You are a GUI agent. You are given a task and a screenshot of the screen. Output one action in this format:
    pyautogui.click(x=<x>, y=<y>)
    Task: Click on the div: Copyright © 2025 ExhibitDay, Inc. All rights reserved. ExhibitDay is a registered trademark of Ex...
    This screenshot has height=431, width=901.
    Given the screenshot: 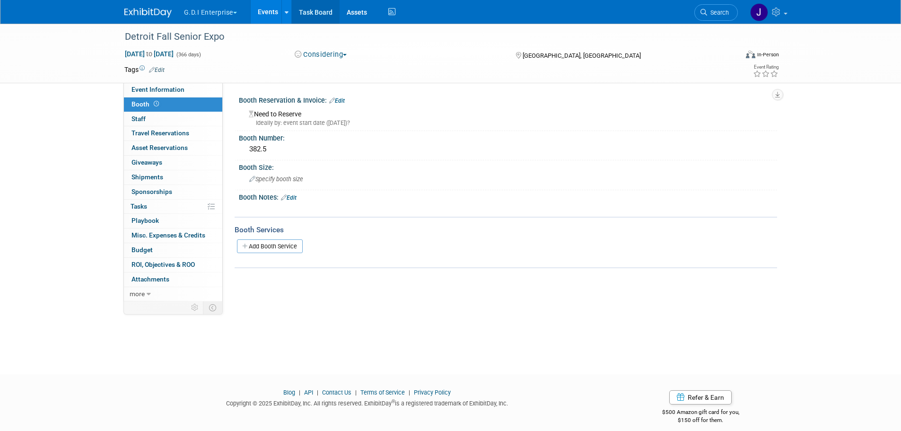 What is the action you would take?
    pyautogui.click(x=367, y=402)
    